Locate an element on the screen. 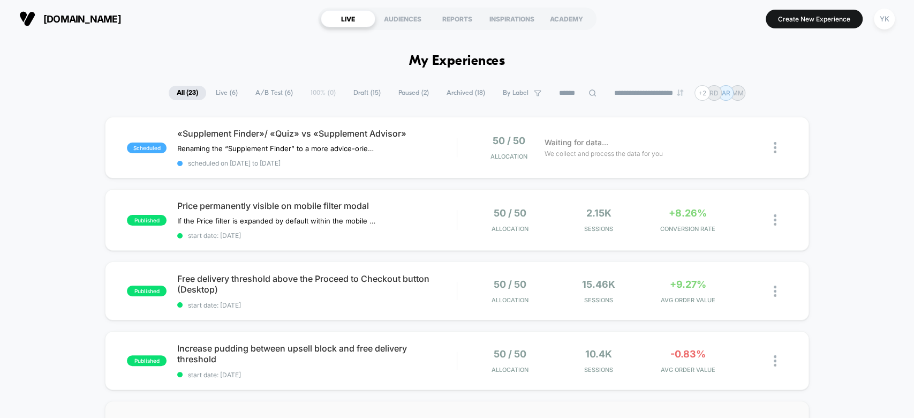  div: INSPIRATIONS is located at coordinates (512, 19).